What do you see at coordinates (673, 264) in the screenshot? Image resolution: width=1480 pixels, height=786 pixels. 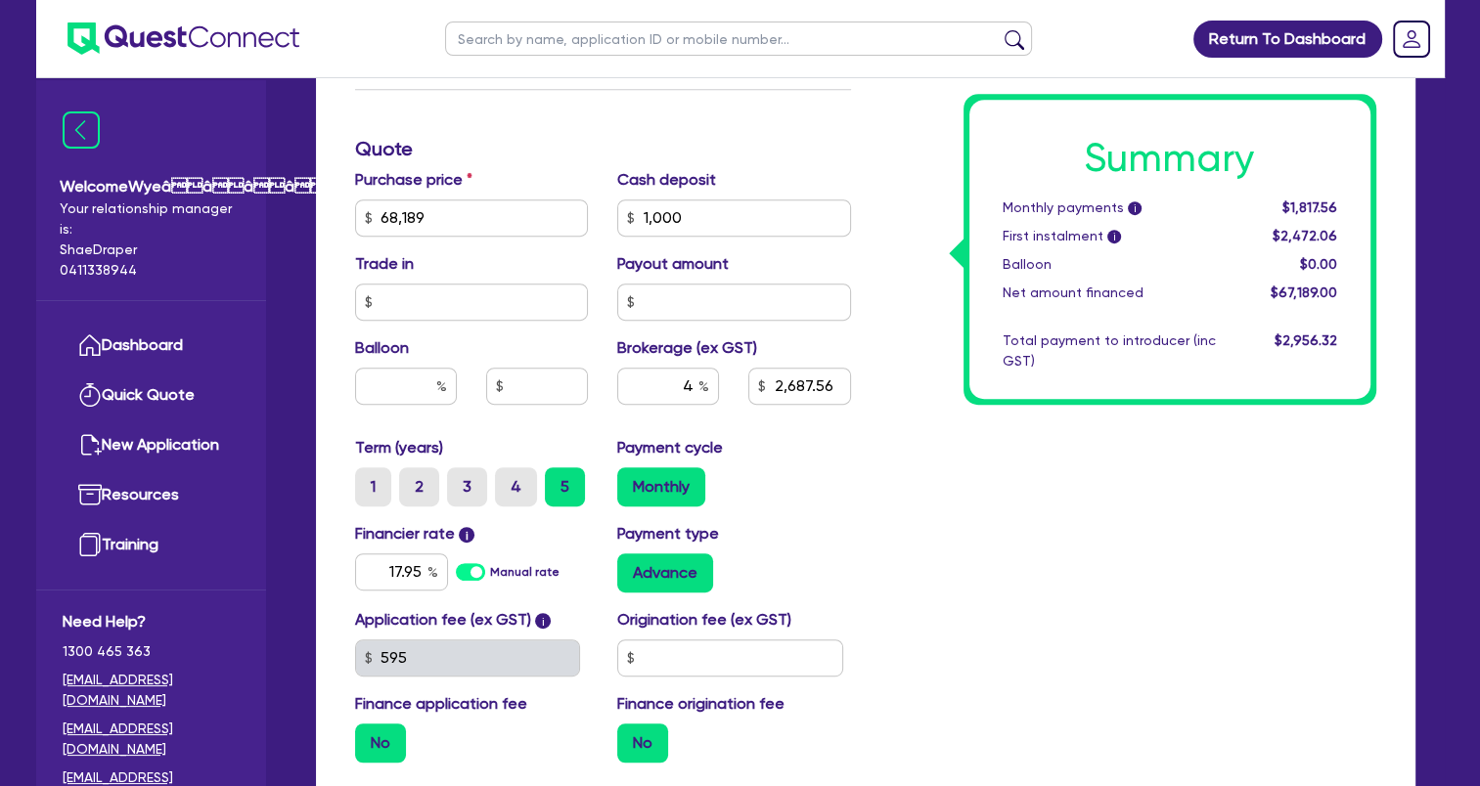 I see `label: Payout amount` at bounding box center [673, 264].